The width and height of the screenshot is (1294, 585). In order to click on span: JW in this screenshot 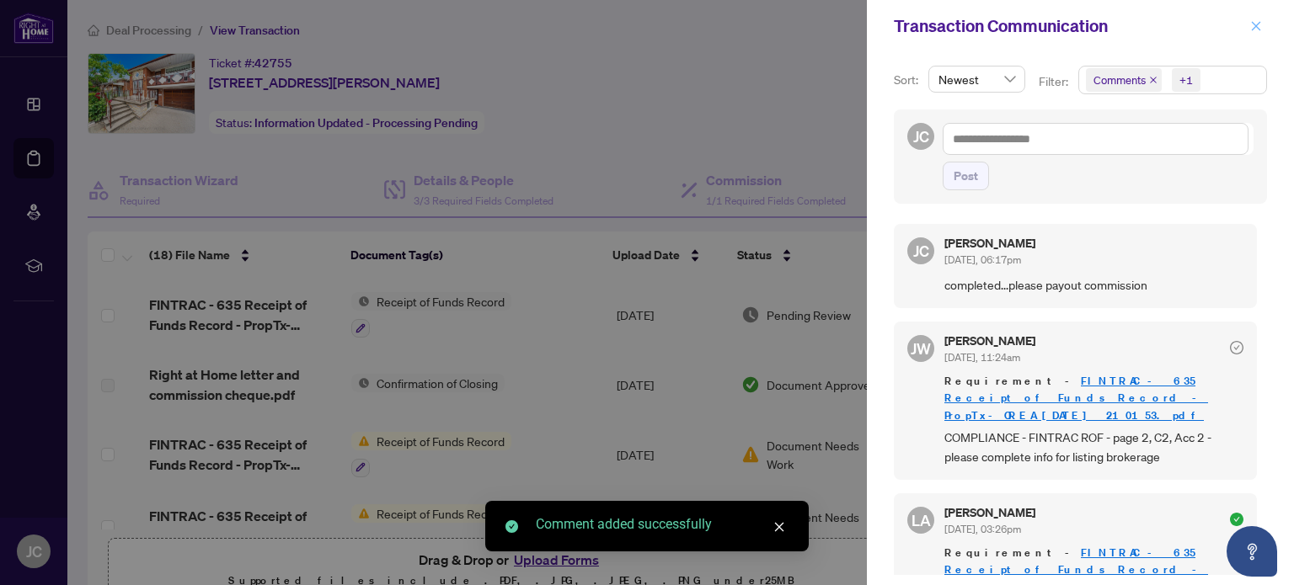, I will do `click(921, 349)`.